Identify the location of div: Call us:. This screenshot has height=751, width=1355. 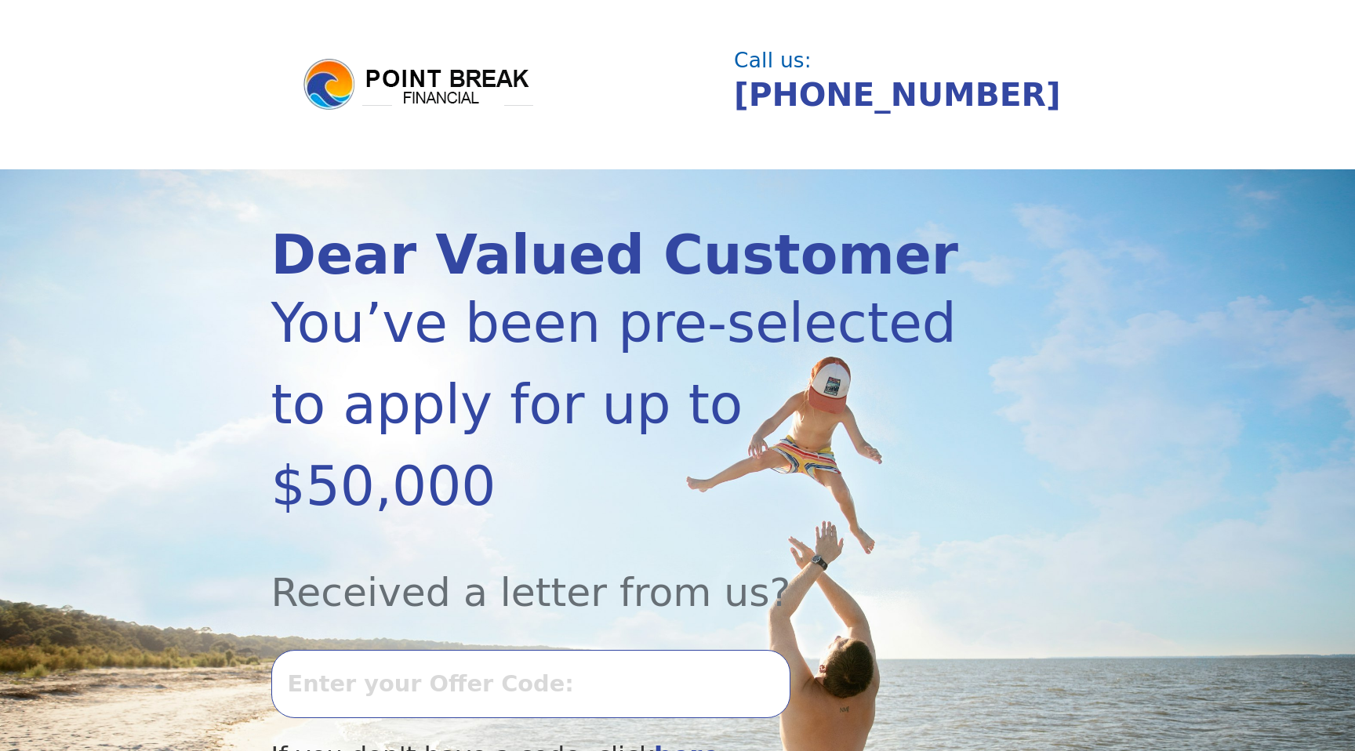
(903, 60).